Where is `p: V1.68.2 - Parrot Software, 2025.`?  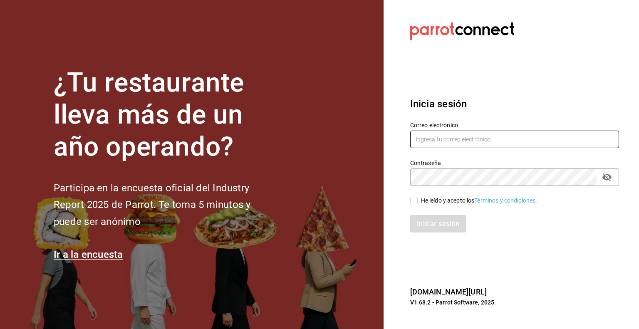 p: V1.68.2 - Parrot Software, 2025. is located at coordinates (514, 302).